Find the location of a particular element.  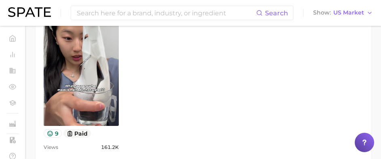

button: 9 is located at coordinates (52, 133).